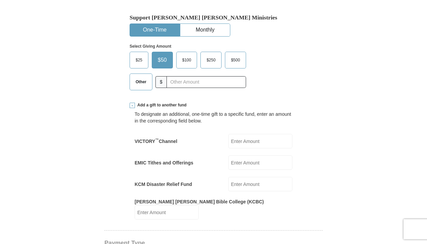  I want to click on span: $250, so click(211, 60).